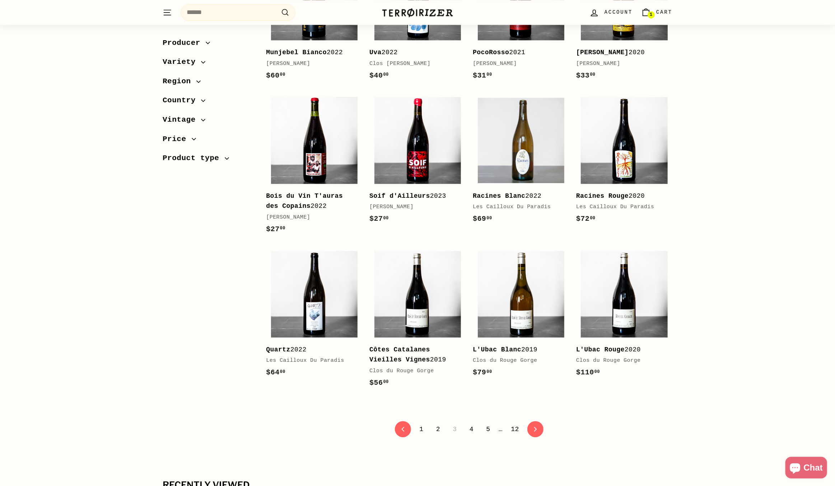 Image resolution: width=835 pixels, height=486 pixels. I want to click on span: $33, so click(586, 75).